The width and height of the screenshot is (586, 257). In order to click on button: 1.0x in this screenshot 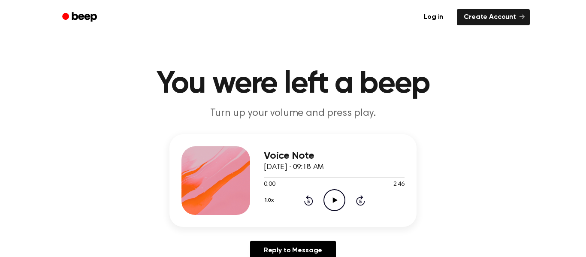, I will do `click(270, 200)`.